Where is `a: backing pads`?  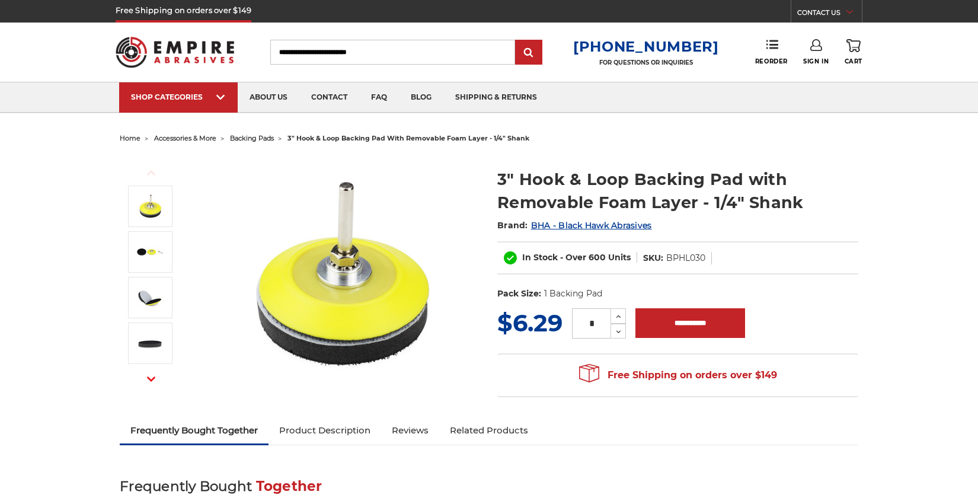 a: backing pads is located at coordinates (252, 138).